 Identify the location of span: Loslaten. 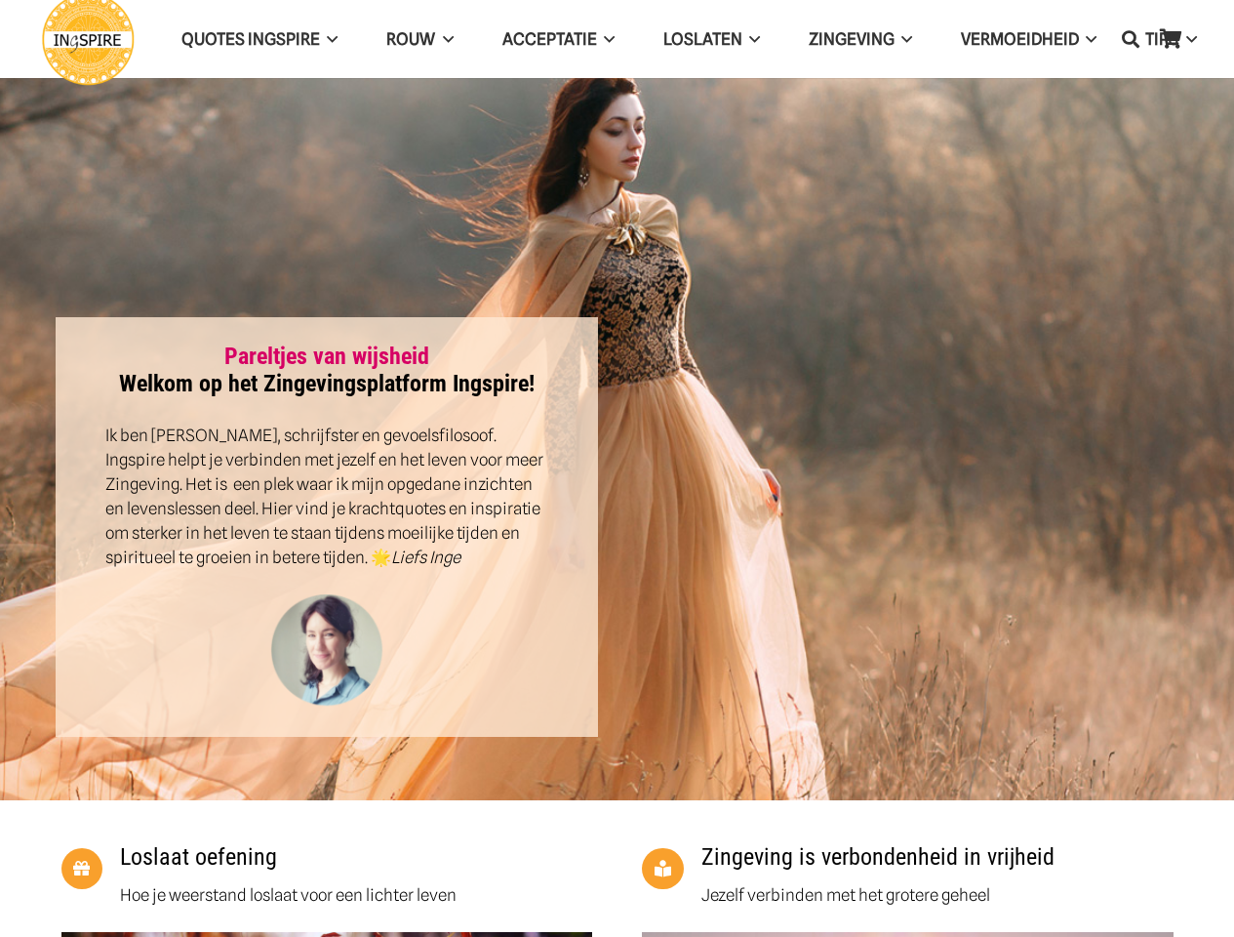
(703, 39).